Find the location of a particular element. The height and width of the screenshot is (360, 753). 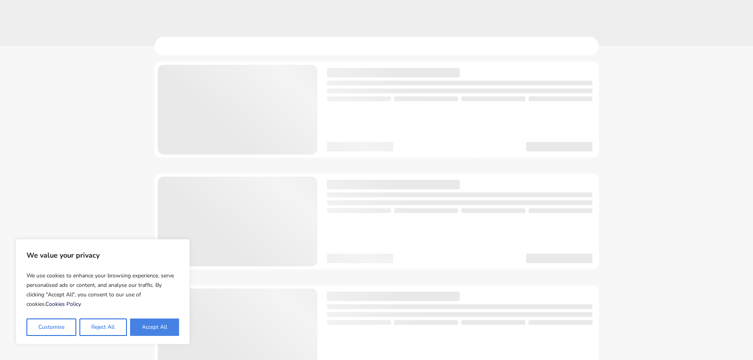

a: Cookies Policy is located at coordinates (63, 304).